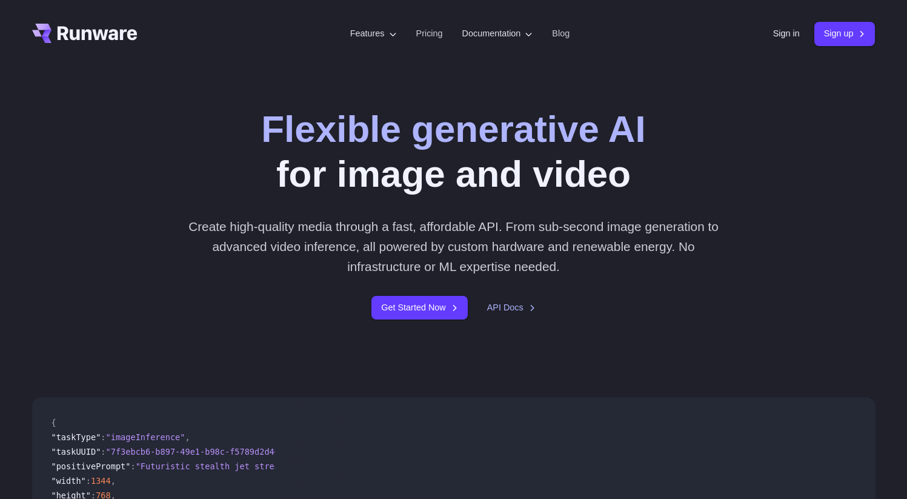  I want to click on span: "taskUUID", so click(76, 452).